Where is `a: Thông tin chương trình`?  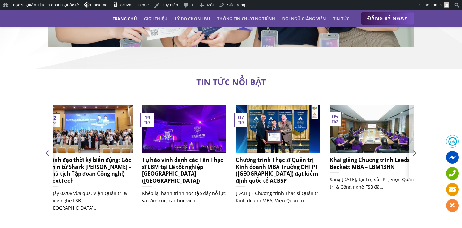
a: Thông tin chương trình is located at coordinates (246, 19).